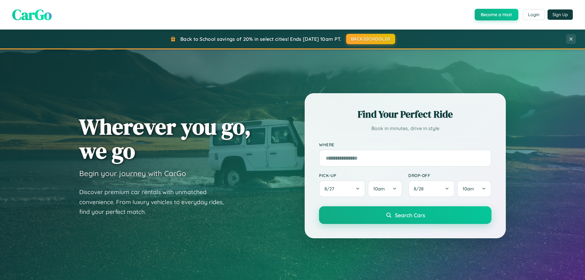 Image resolution: width=585 pixels, height=280 pixels. What do you see at coordinates (410, 215) in the screenshot?
I see `span: Search Cars` at bounding box center [410, 215].